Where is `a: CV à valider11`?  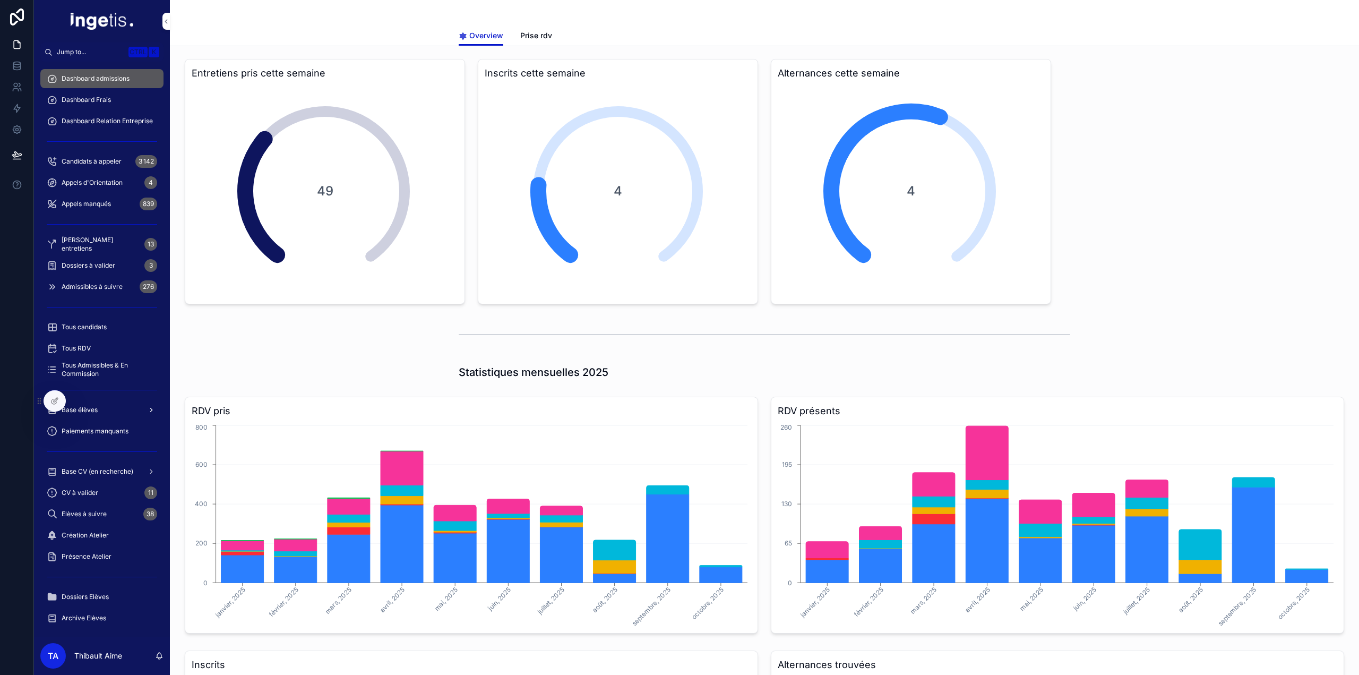 a: CV à valider11 is located at coordinates (102, 493).